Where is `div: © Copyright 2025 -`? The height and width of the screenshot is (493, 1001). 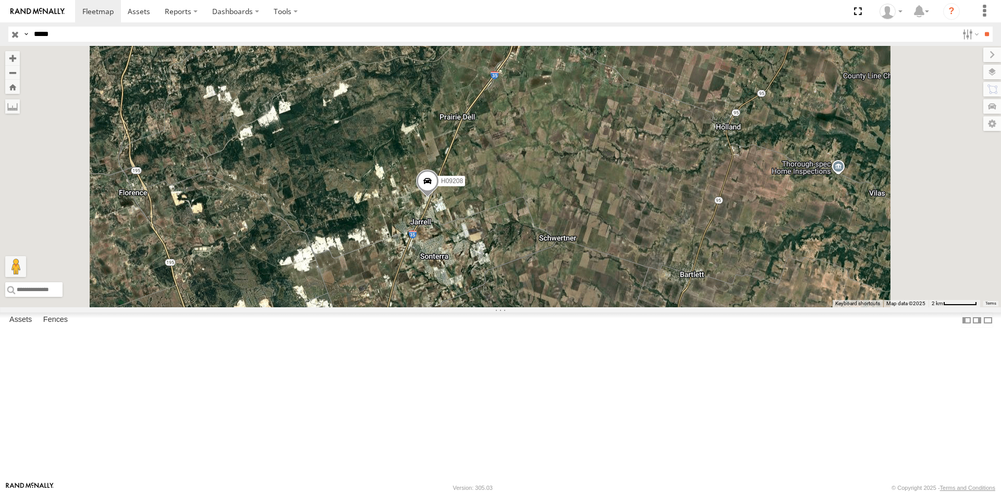
div: © Copyright 2025 - is located at coordinates (944, 488).